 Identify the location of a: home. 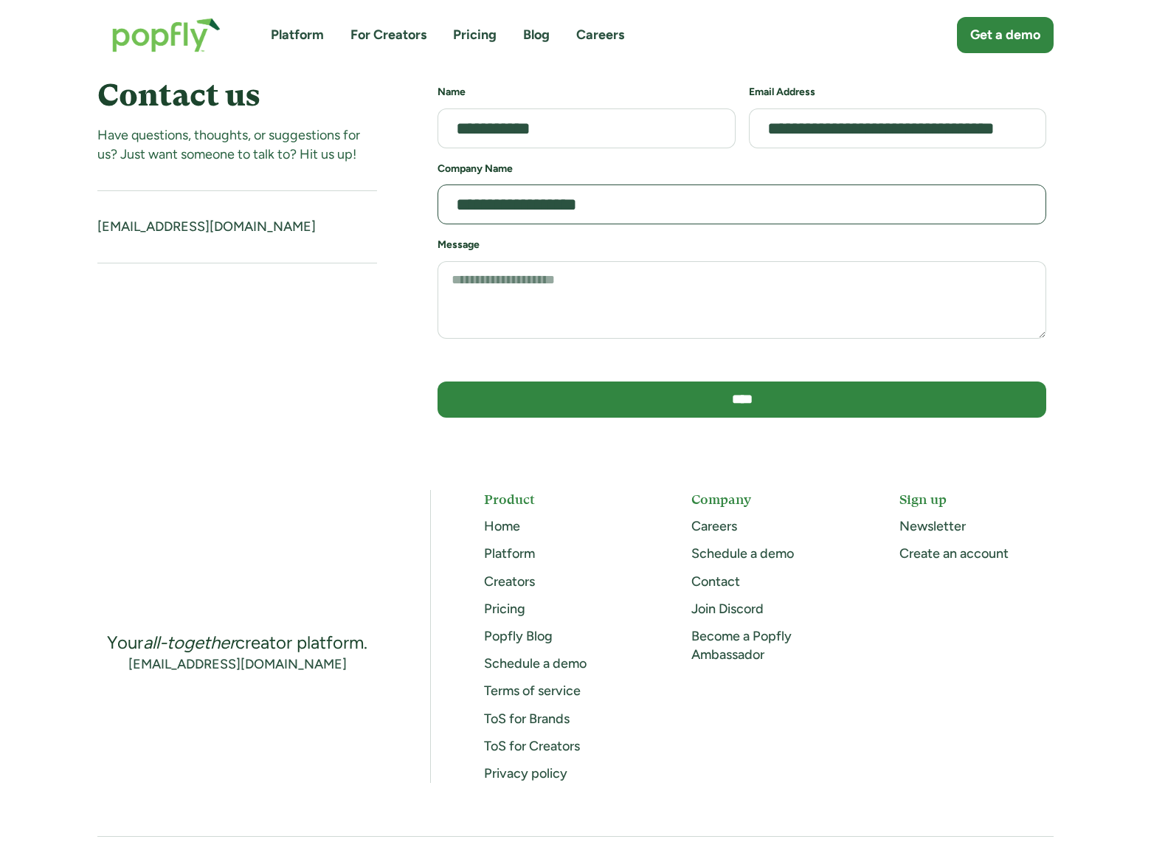
(166, 35).